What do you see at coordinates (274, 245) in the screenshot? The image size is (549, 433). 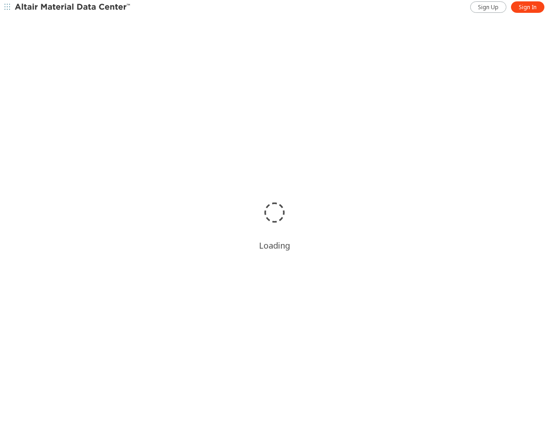 I see `div: Loading` at bounding box center [274, 245].